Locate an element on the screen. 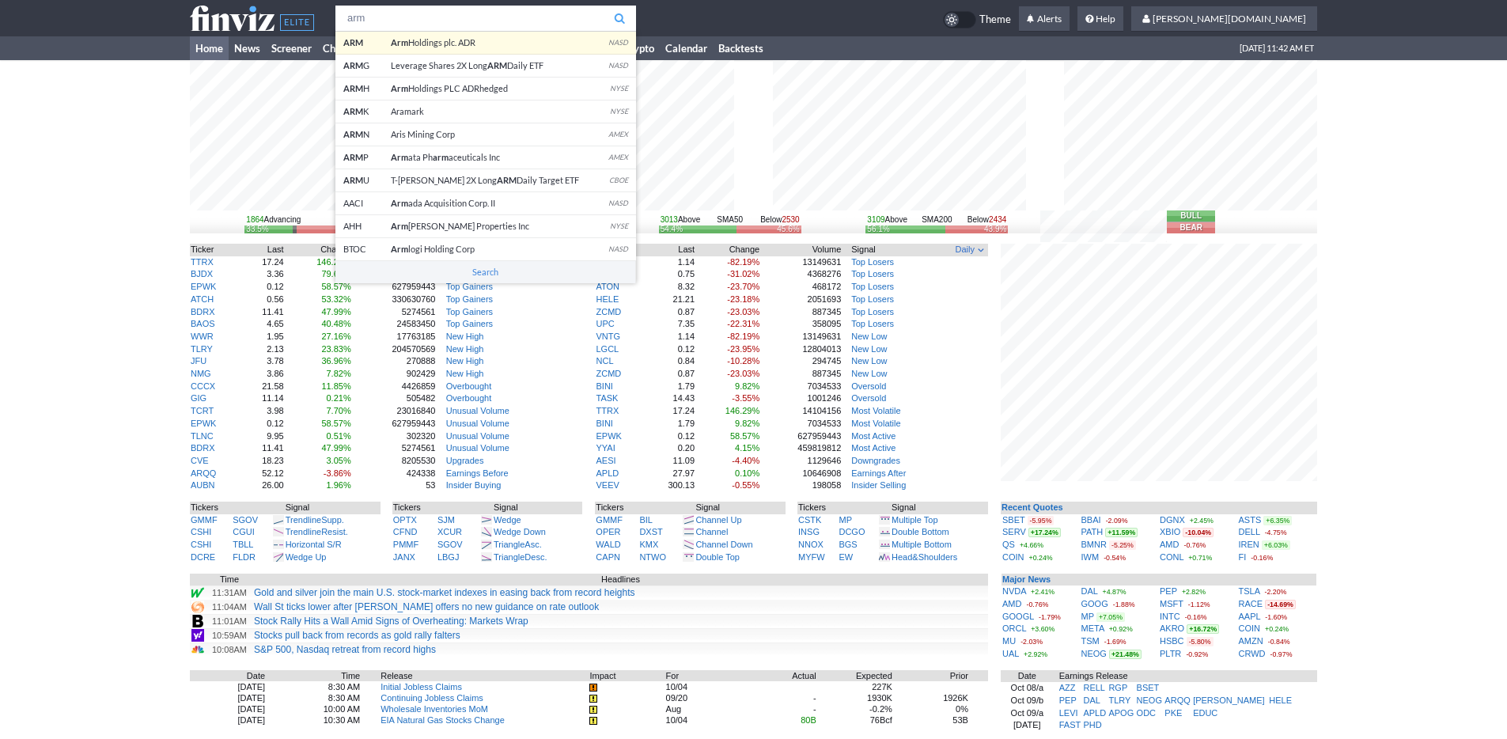 Image resolution: width=1507 pixels, height=739 pixels. a: Multiple Top is located at coordinates (914, 520).